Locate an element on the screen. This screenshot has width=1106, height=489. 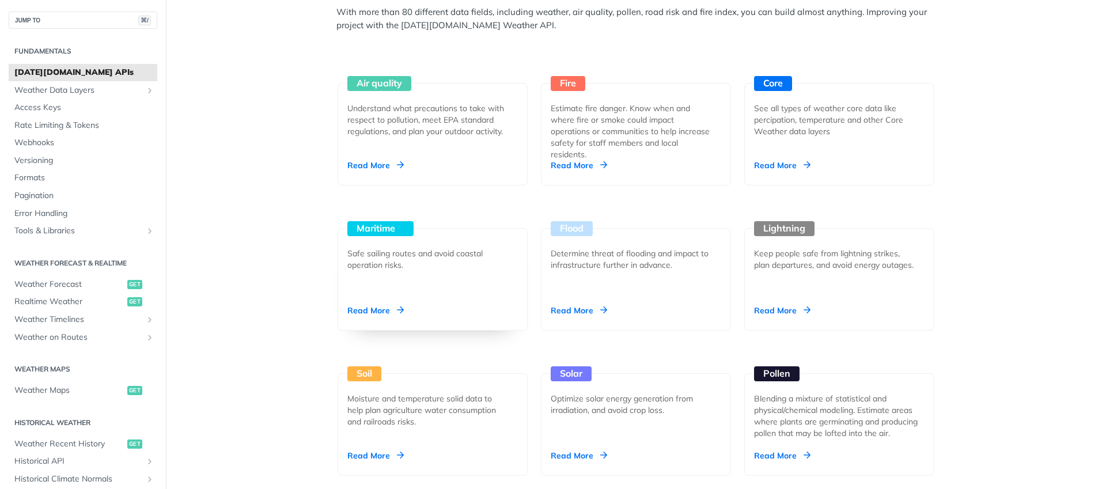
span: Weather Timelines is located at coordinates (78, 320).